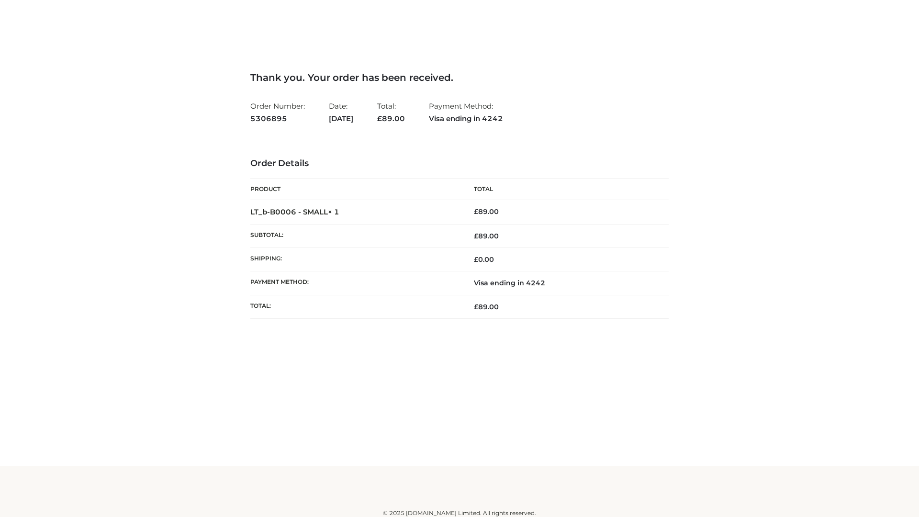  What do you see at coordinates (466, 112) in the screenshot?
I see `li: Payment Method:` at bounding box center [466, 112].